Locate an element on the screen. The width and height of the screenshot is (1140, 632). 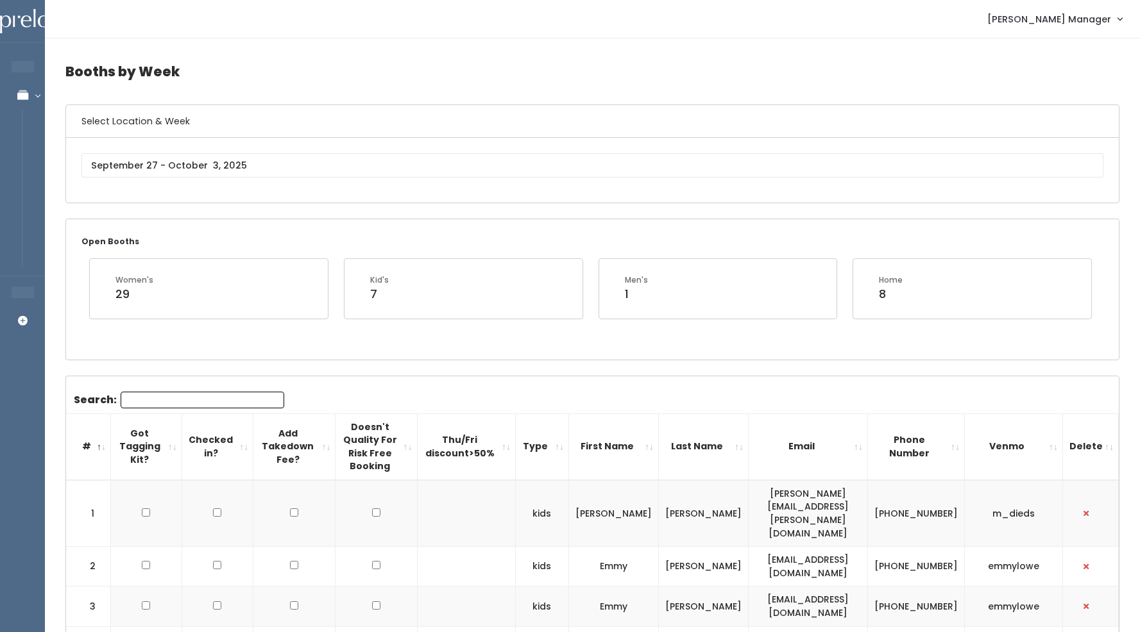
th: Add Takedown Fee?: activate to sort column ascending is located at coordinates (294, 447).